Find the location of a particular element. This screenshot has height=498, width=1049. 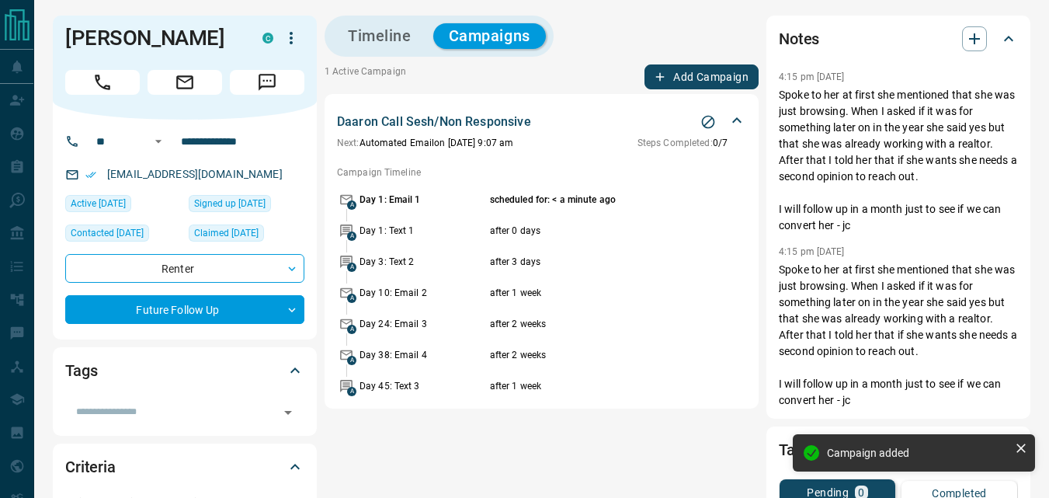

button: Timeline is located at coordinates (380, 36).